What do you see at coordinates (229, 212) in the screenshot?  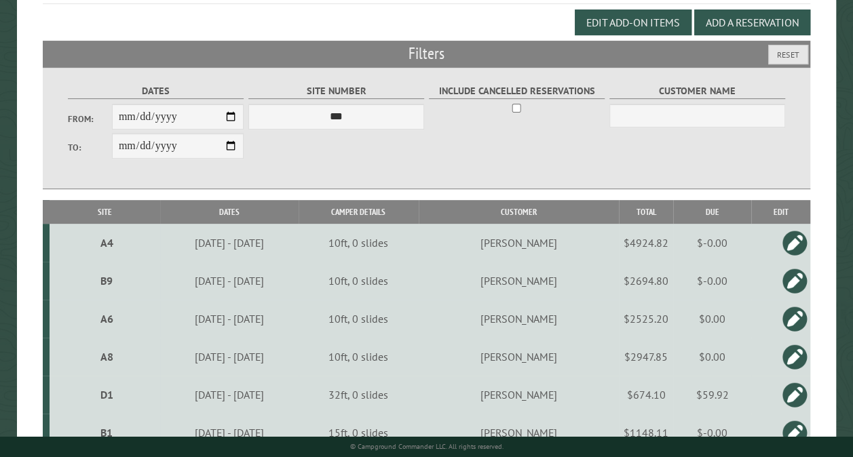 I see `th: Dates` at bounding box center [229, 212].